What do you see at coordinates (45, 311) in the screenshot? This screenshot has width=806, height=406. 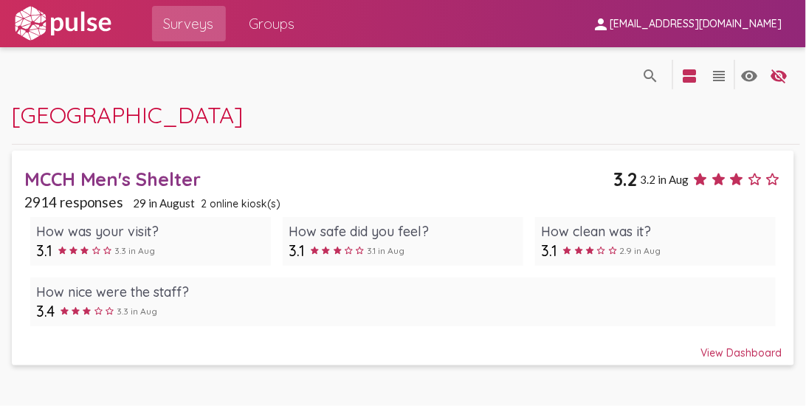 I see `span: 3.4` at bounding box center [45, 311].